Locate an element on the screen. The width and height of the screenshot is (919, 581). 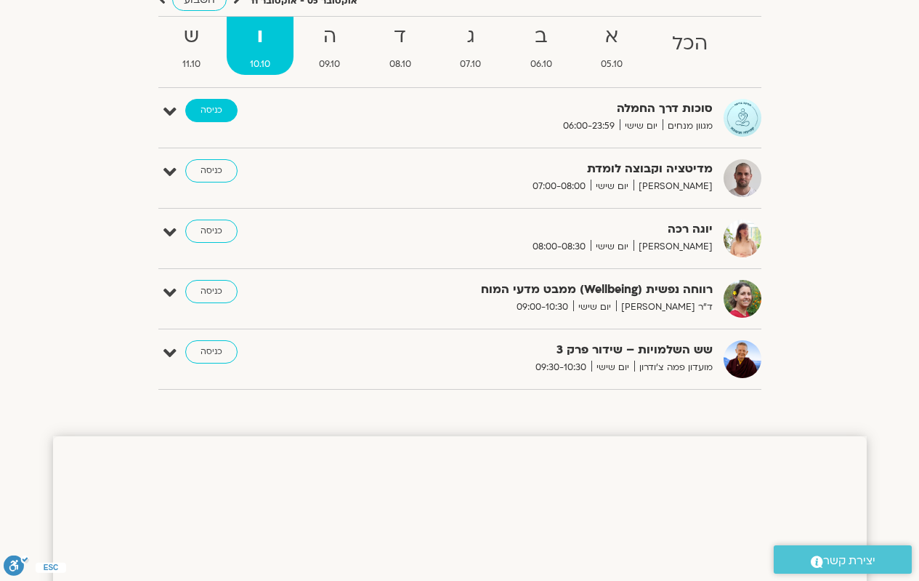
a: ד08.10 is located at coordinates (400, 46).